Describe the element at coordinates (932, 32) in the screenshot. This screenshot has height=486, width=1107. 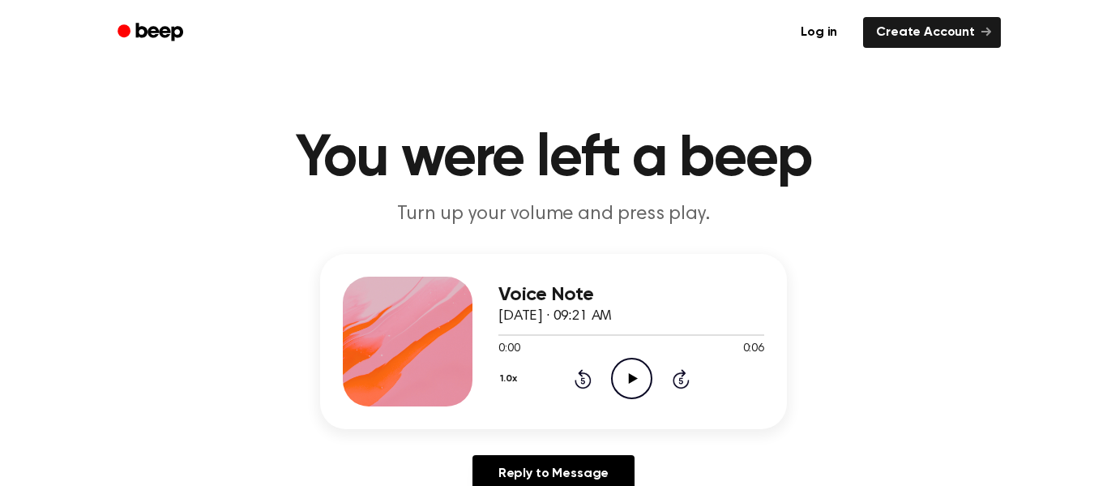
I see `a: Create Account` at that location.